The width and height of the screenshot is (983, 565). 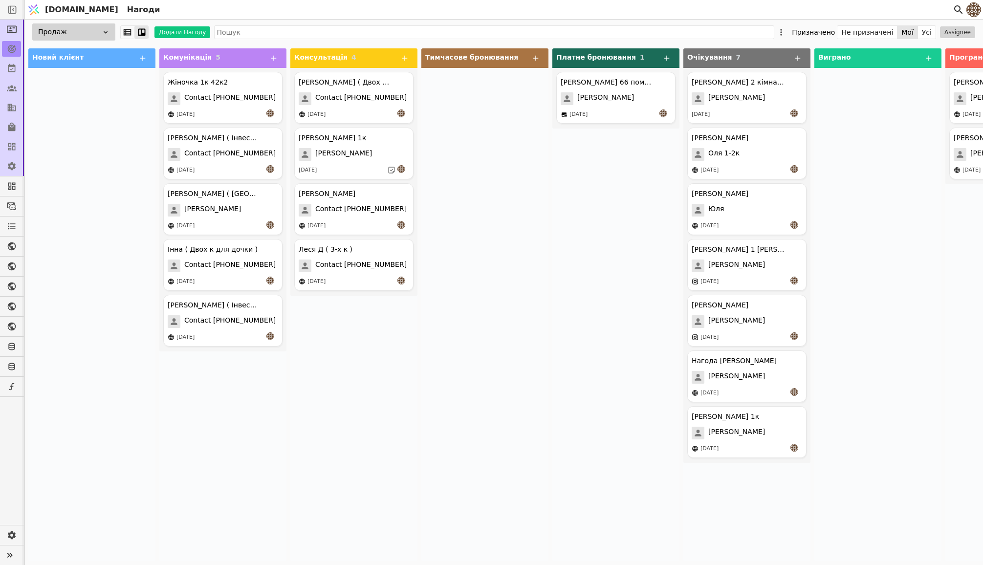 I want to click on div: Жіночка 1к 42к2, so click(x=197, y=82).